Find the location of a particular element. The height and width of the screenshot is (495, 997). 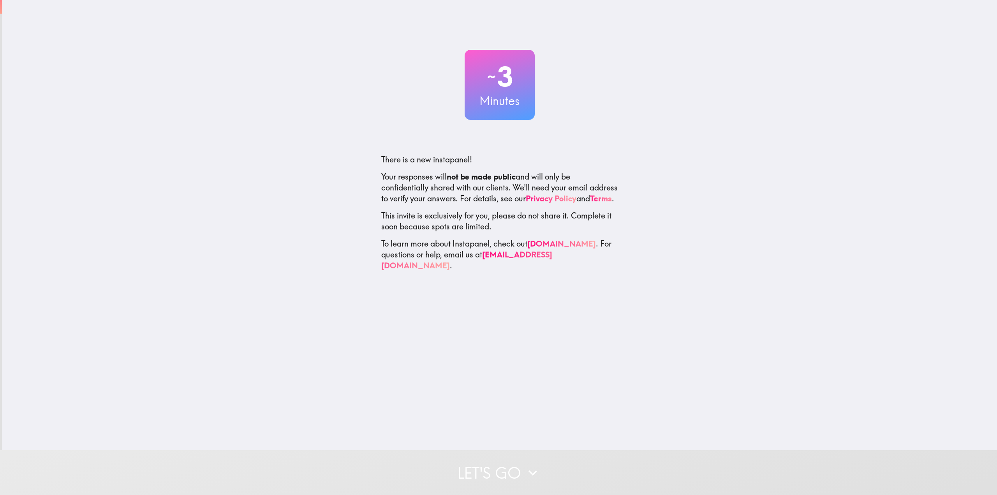

h2: 3 is located at coordinates (500, 77).